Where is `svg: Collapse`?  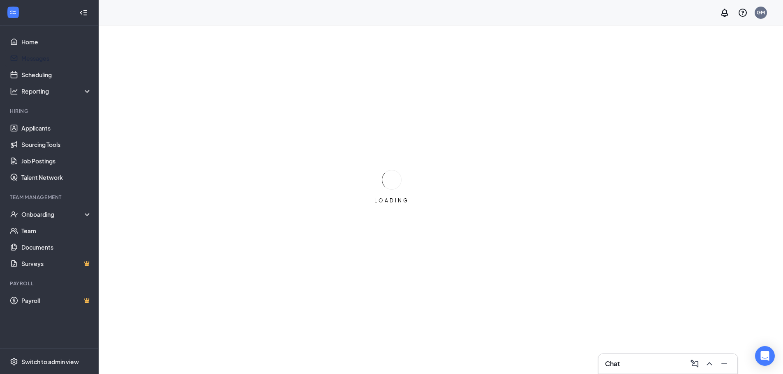 svg: Collapse is located at coordinates (83, 13).